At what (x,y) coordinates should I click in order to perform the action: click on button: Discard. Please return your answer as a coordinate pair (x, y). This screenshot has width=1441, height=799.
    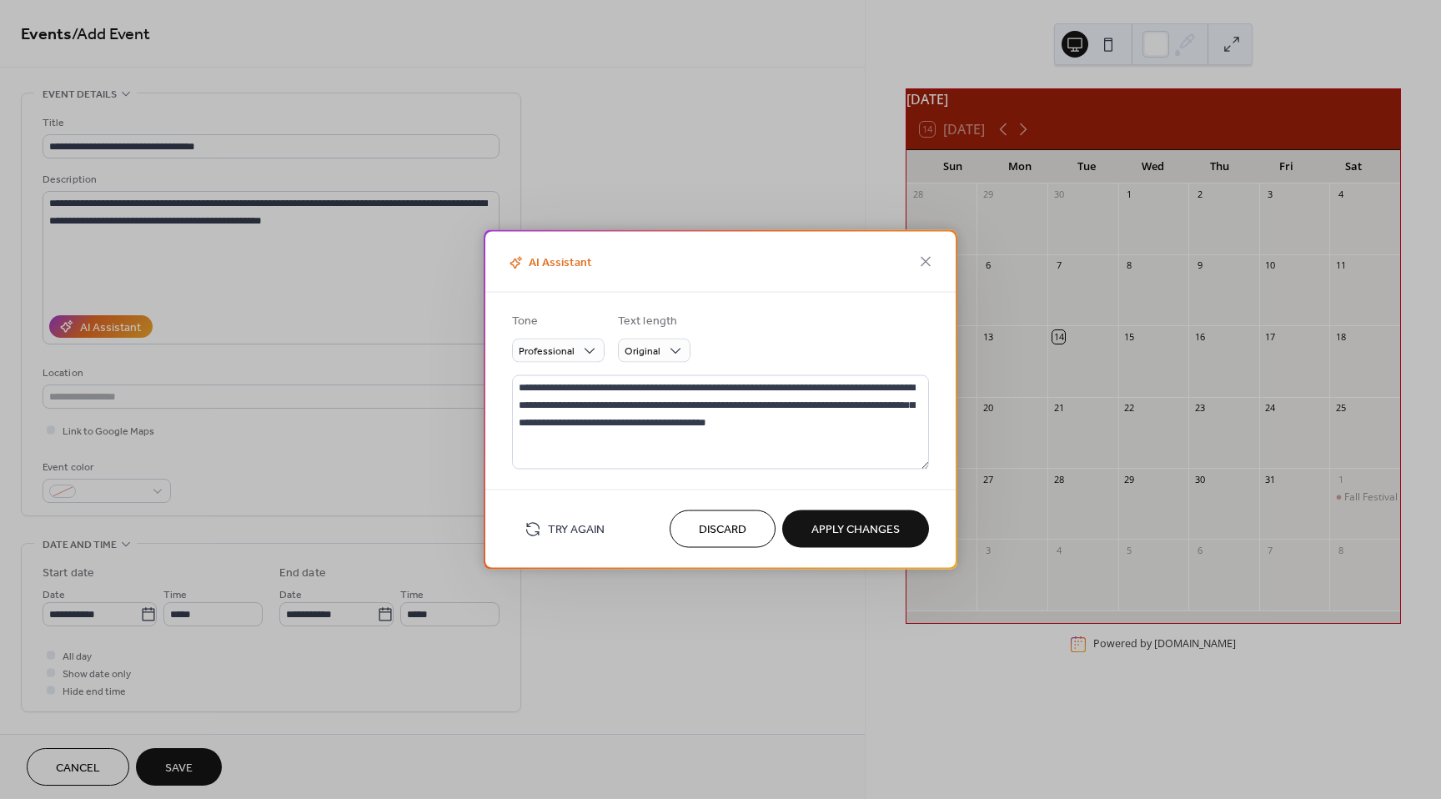
    Looking at the image, I should click on (722, 529).